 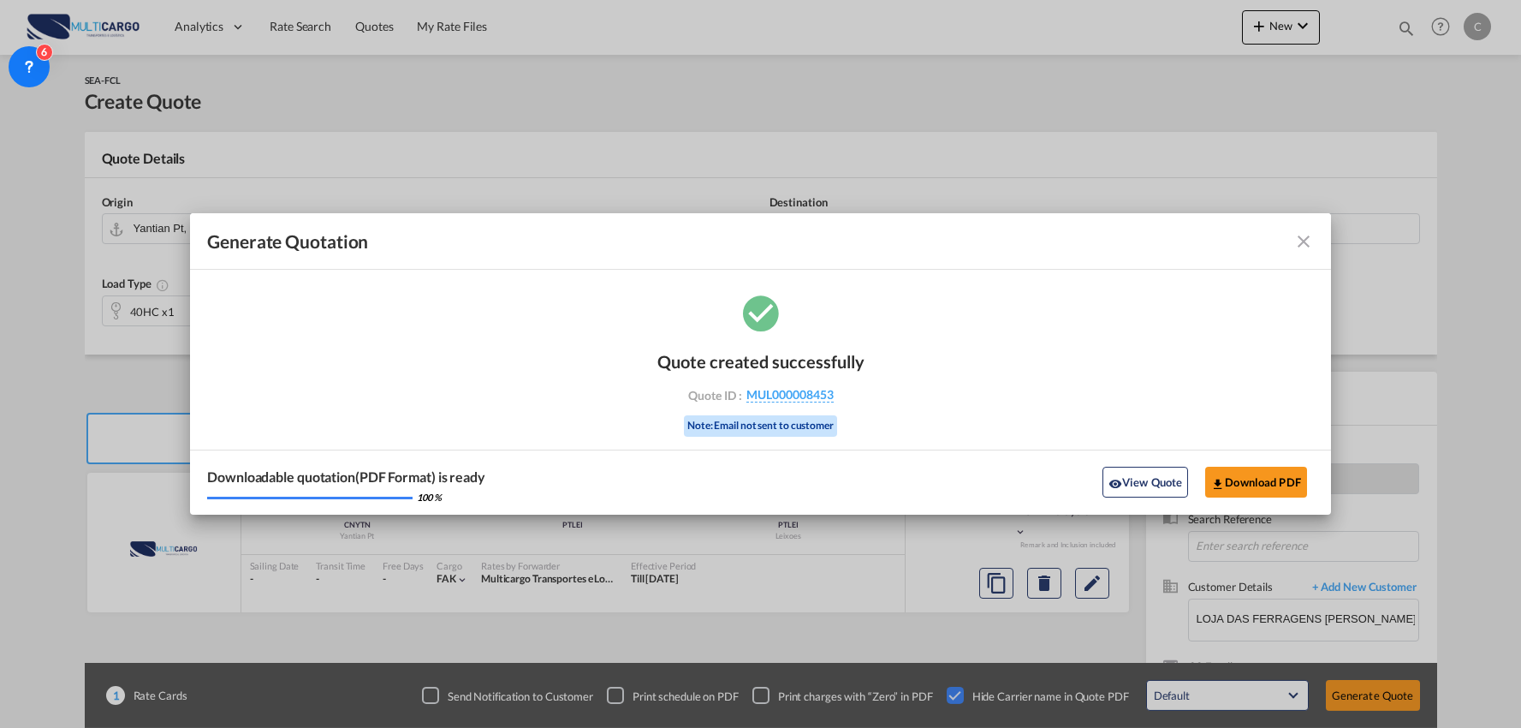 I want to click on div: Note: Email not sent to customer, so click(x=760, y=425).